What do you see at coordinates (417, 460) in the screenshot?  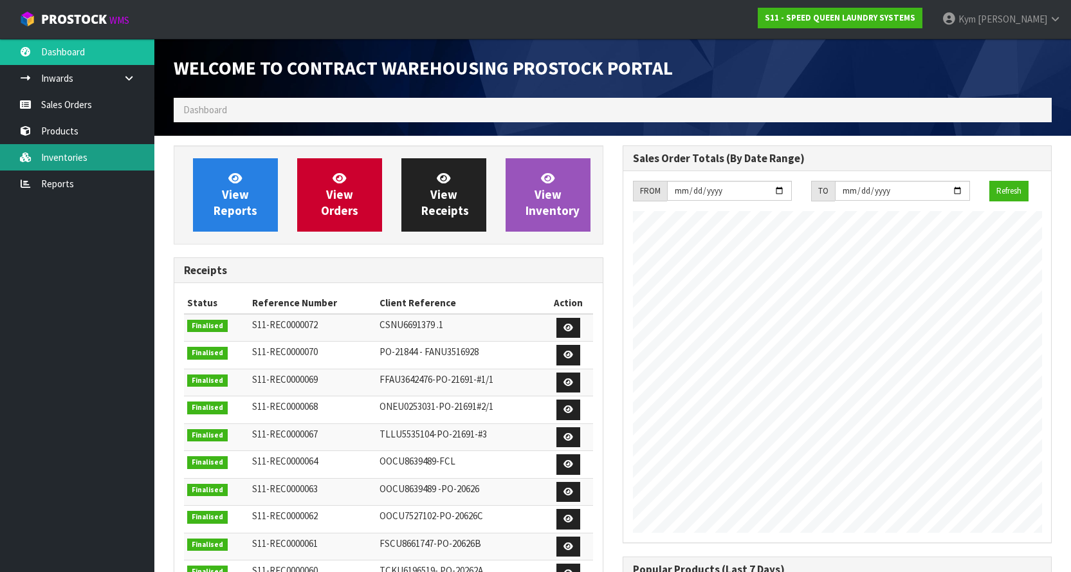 I see `span: OOCU8639489-FCL` at bounding box center [417, 460].